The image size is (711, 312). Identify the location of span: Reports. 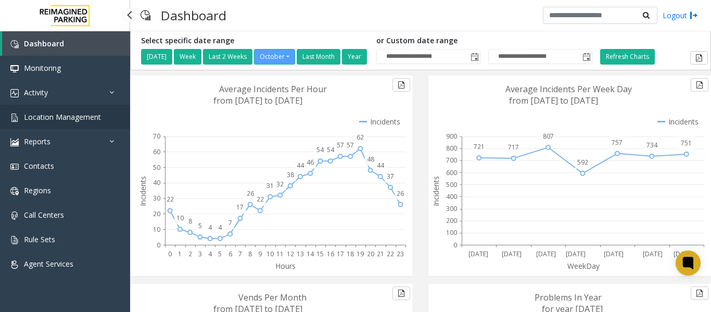
(37, 141).